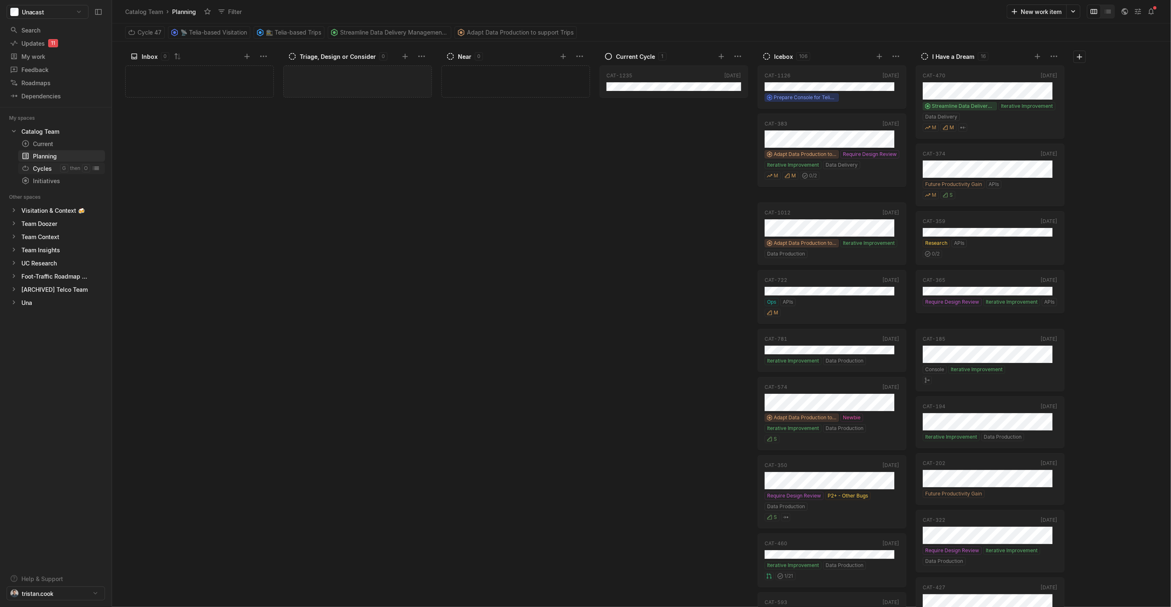 The height and width of the screenshot is (607, 1171). Describe the element at coordinates (214, 33) in the screenshot. I see `span: 📡 Telia-based Visitation` at that location.